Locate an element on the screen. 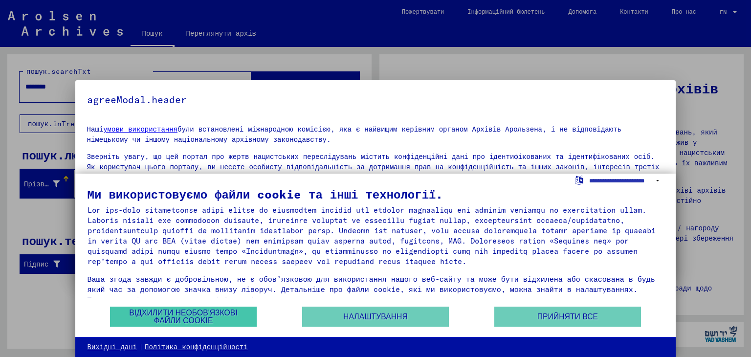  font: Ваша згода завжди є добровільною, не є обов’язковою для використання нашого веб-сайту та може бут... is located at coordinates (374, 289).